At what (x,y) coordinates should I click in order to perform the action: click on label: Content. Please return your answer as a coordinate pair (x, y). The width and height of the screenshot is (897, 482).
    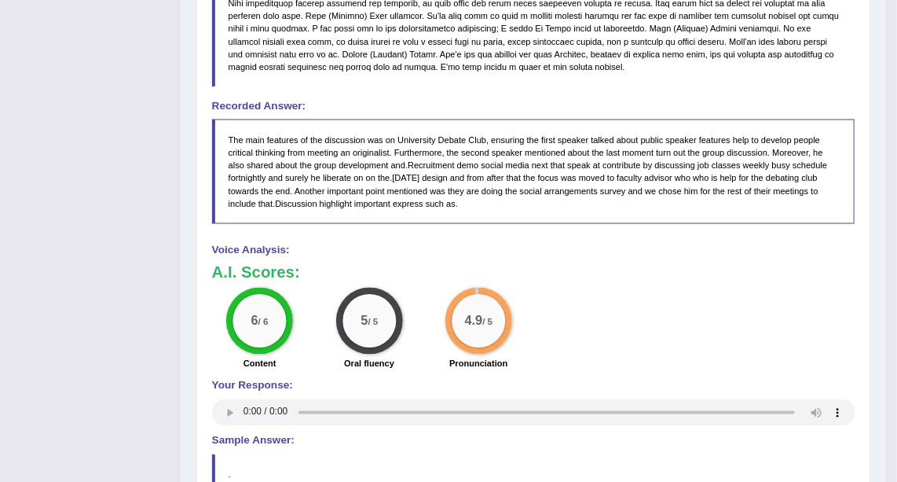
    Looking at the image, I should click on (260, 364).